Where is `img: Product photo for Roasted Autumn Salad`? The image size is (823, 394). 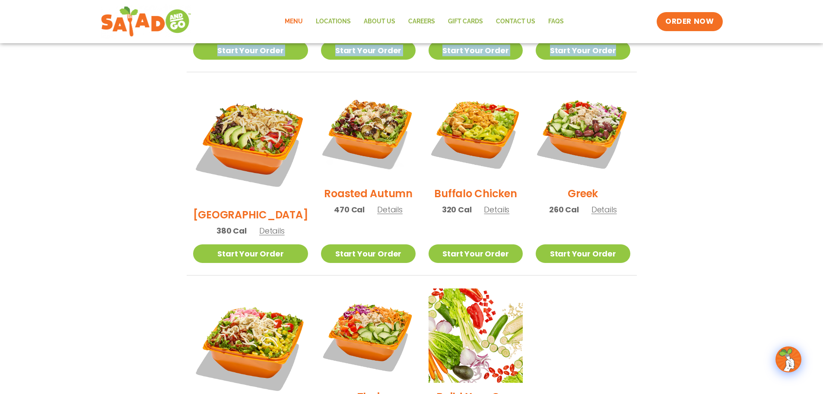
img: Product photo for Roasted Autumn Salad is located at coordinates (368, 132).